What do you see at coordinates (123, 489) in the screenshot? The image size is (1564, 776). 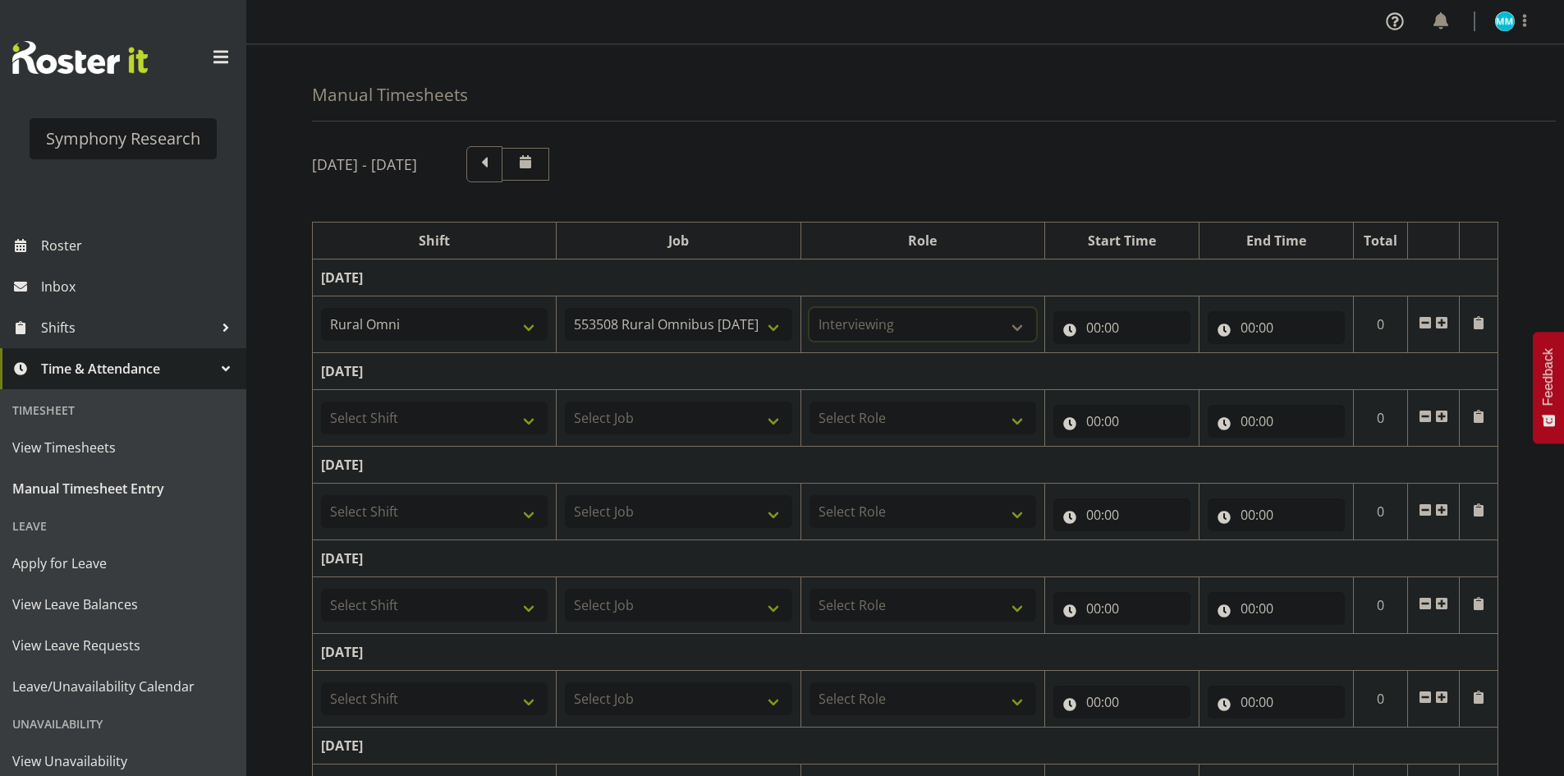 I see `a: Manual Timesheet Entry` at bounding box center [123, 489].